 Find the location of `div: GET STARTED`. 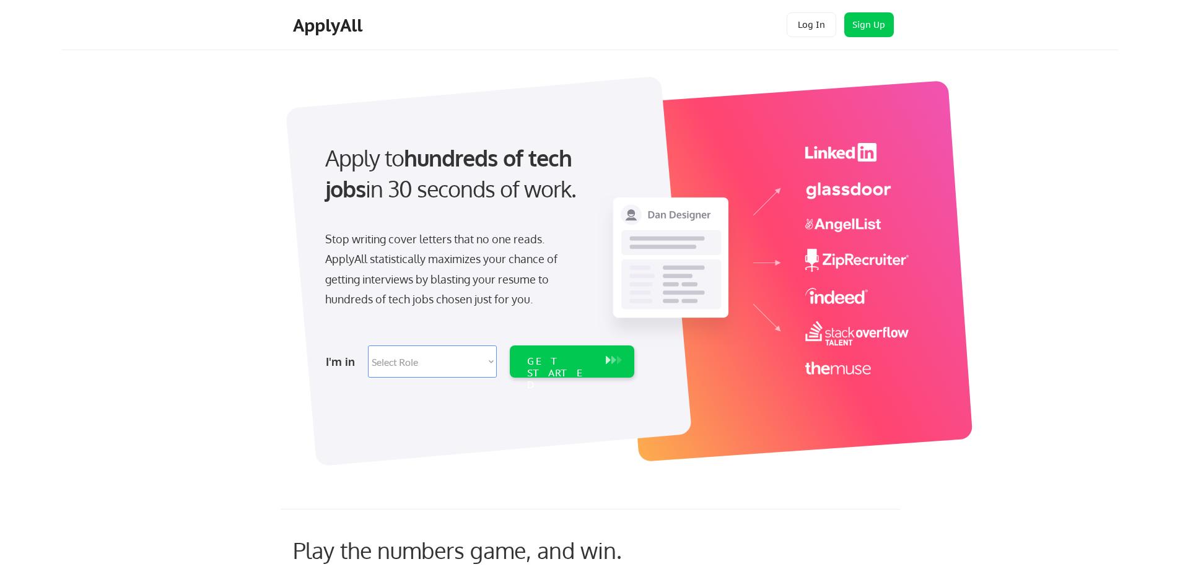

div: GET STARTED is located at coordinates (560, 374).